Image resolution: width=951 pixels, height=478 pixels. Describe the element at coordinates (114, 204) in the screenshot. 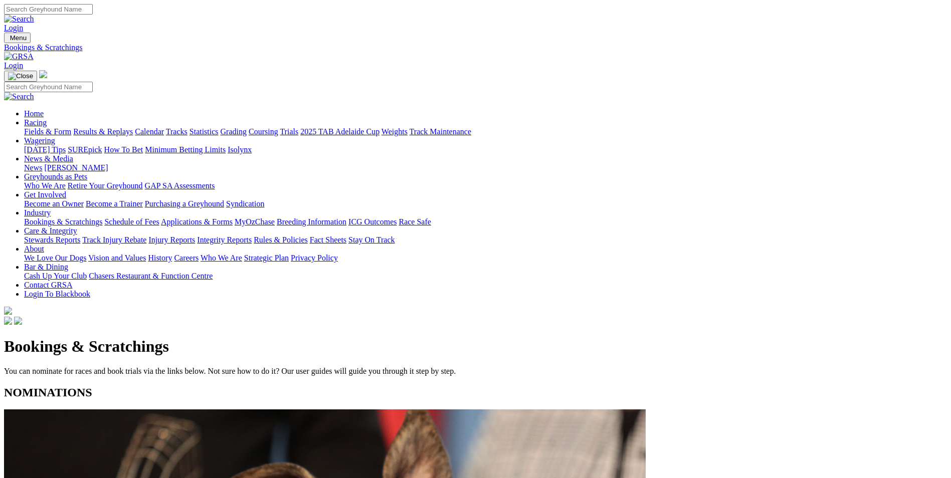

I see `a: Become a Trainer` at that location.